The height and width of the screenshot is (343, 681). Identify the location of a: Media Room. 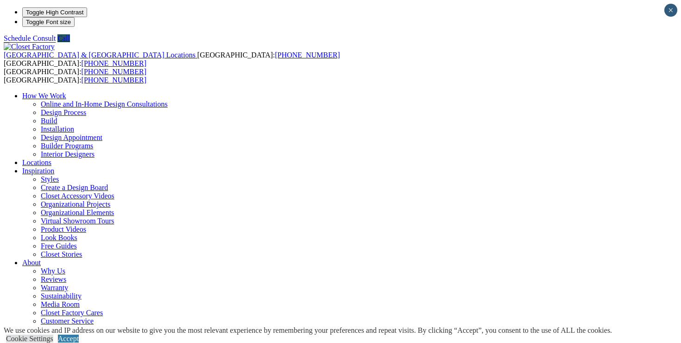
(60, 304).